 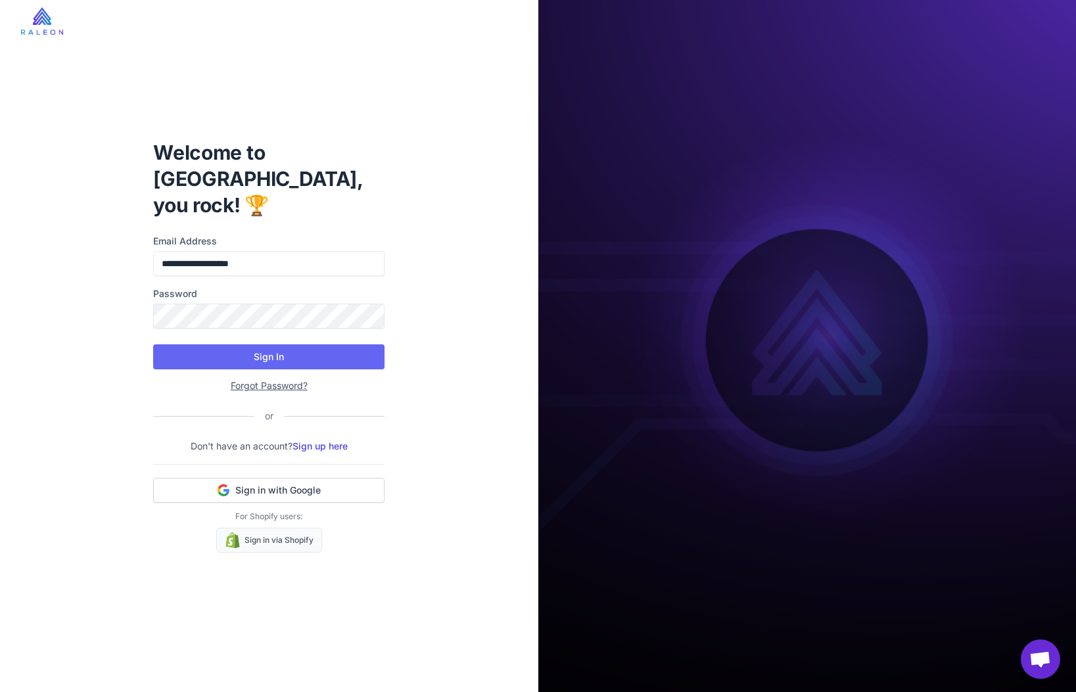 I want to click on a: Forgot Password?, so click(x=269, y=385).